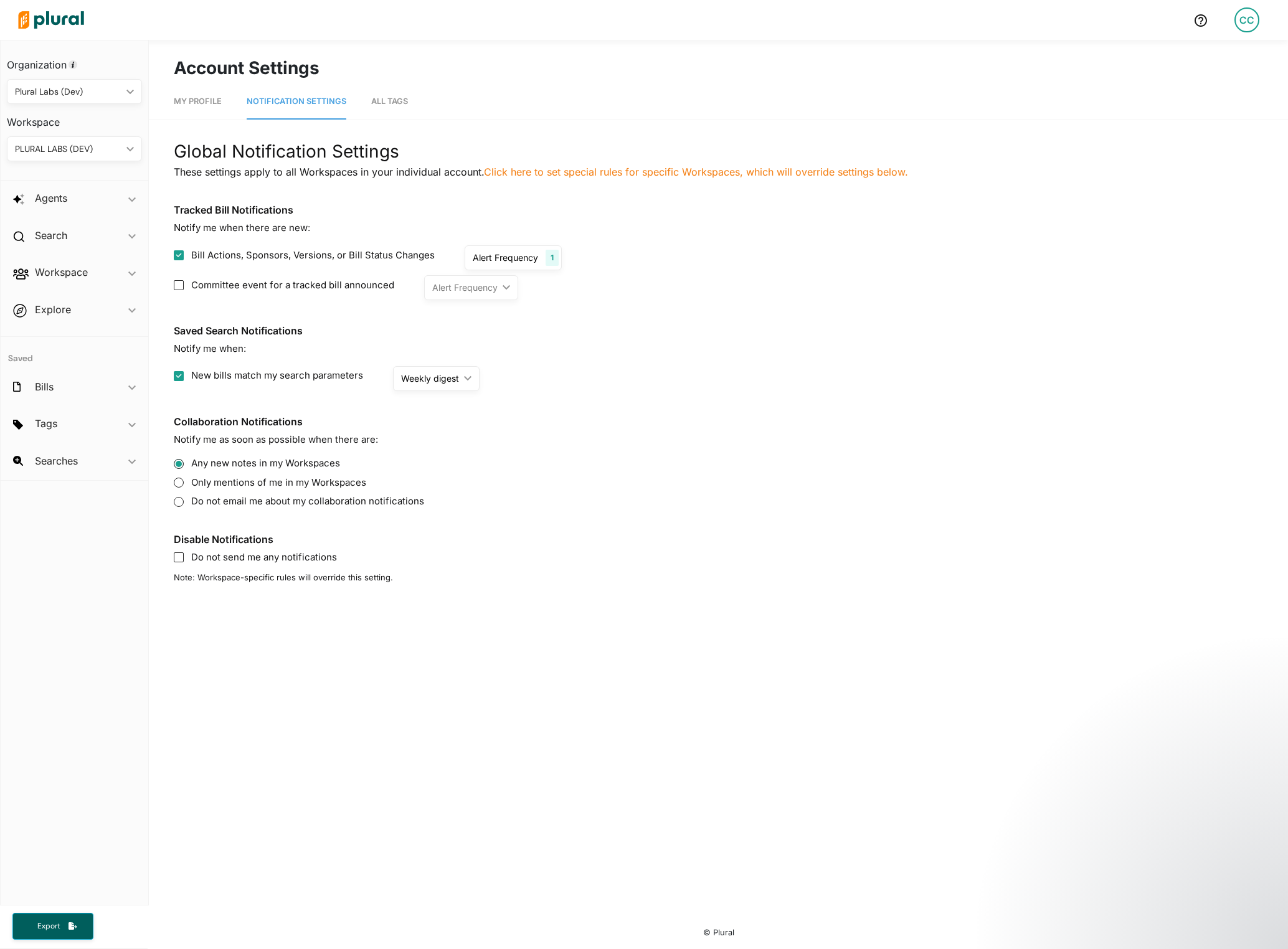 This screenshot has width=1288, height=949. I want to click on input: Do not email me about my collaboration notifications, so click(179, 502).